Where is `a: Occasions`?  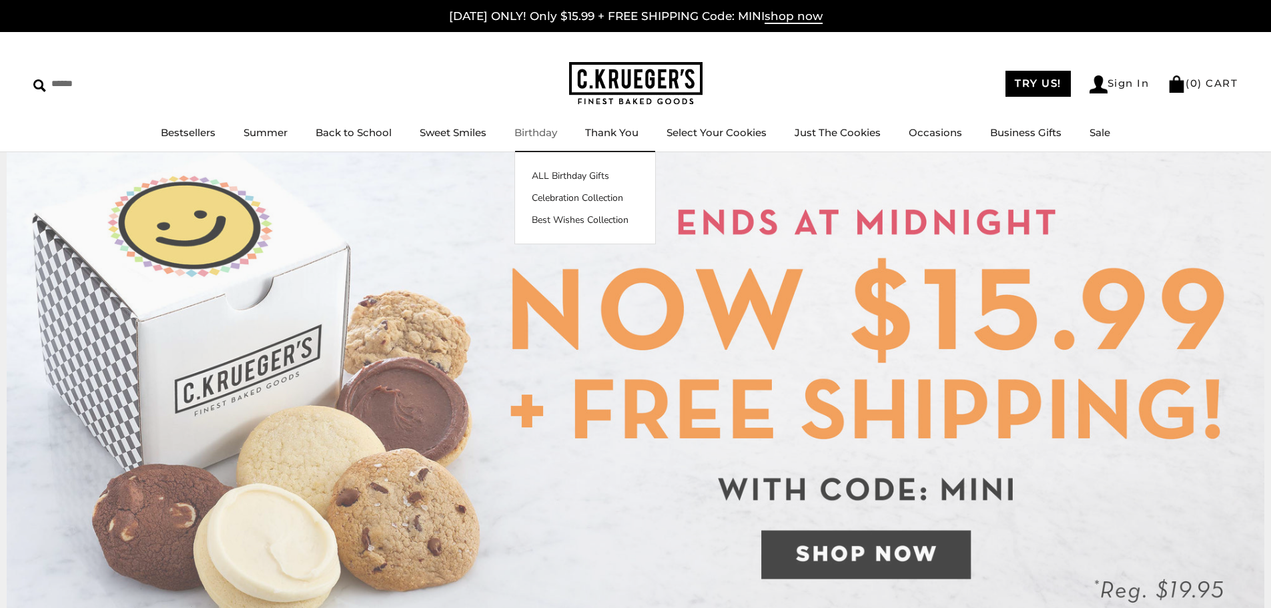 a: Occasions is located at coordinates (936, 132).